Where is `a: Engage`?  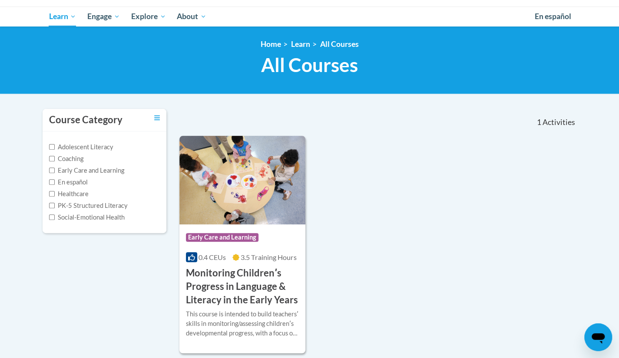
a: Engage is located at coordinates (103, 17).